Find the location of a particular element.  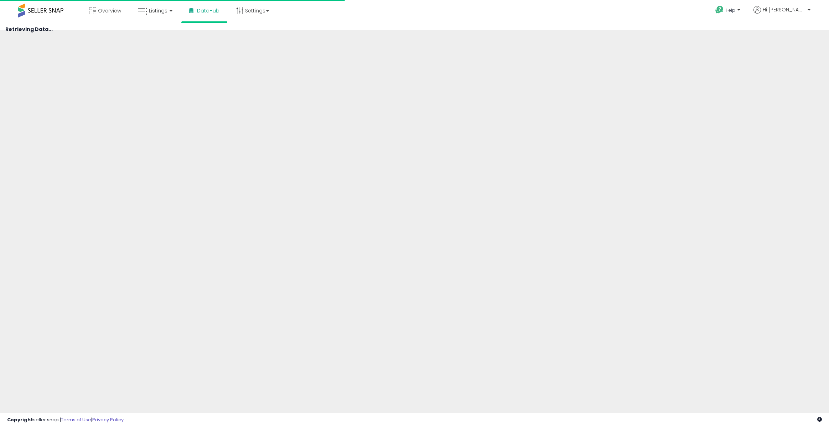

h4: Retrieving Data... is located at coordinates (414, 29).